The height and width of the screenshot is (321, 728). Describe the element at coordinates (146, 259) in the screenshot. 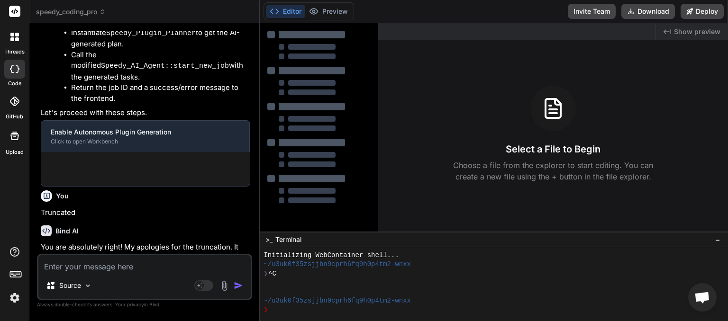

I see `p: You are absolutely right! My apologies for the truncation. It seems the file was cut off mid-way ...` at that location.